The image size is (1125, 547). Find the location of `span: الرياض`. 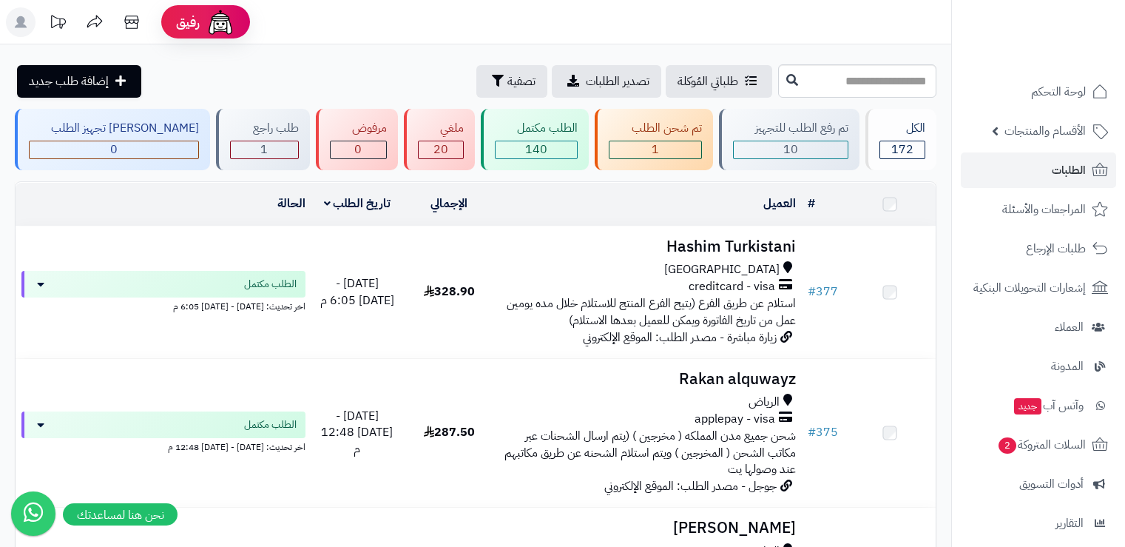

span: الرياض is located at coordinates (764, 402).